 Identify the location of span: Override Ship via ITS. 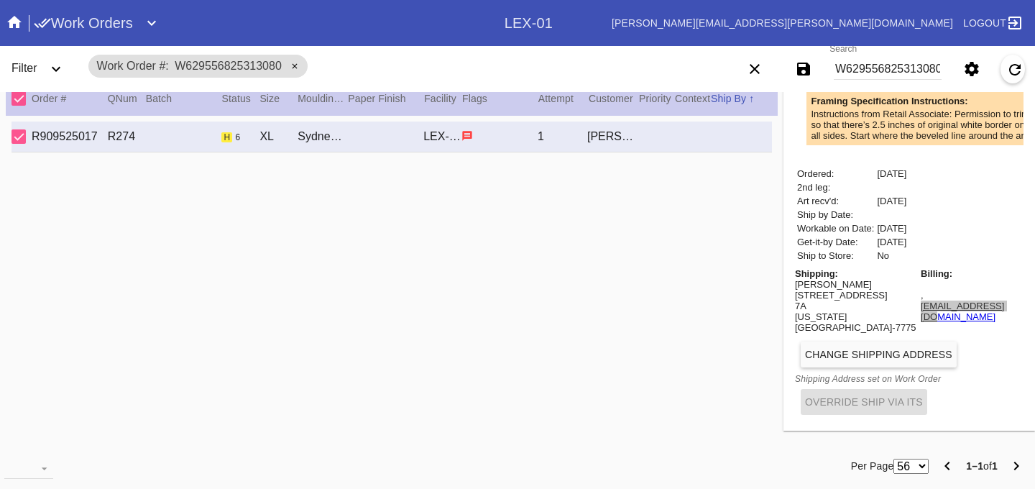
(864, 402).